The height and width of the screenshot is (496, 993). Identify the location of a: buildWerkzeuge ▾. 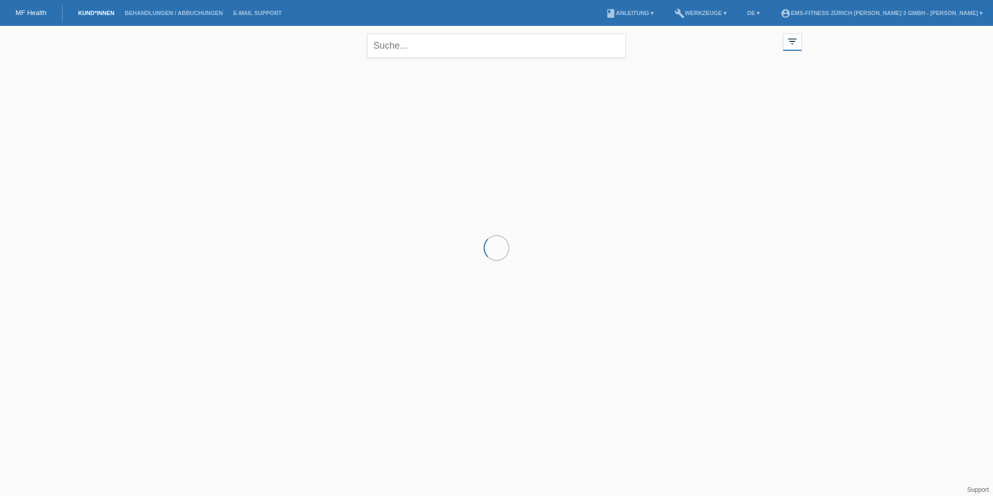
(700, 13).